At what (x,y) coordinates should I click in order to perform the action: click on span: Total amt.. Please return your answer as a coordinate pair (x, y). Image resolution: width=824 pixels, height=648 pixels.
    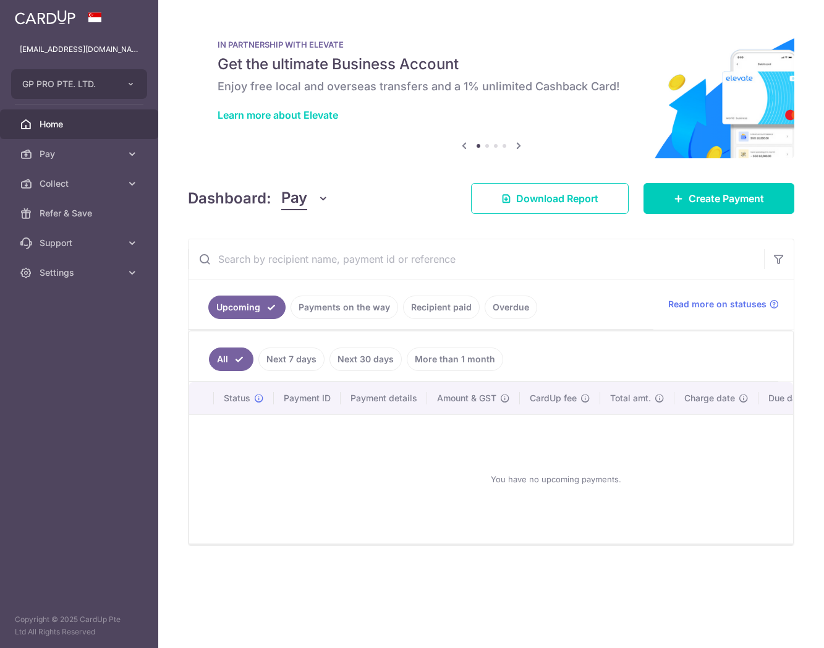
    Looking at the image, I should click on (630, 398).